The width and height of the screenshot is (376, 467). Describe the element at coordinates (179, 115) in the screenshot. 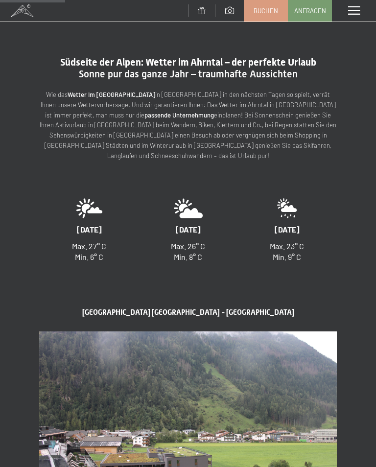

I see `strong: passende Unternehmung` at that location.